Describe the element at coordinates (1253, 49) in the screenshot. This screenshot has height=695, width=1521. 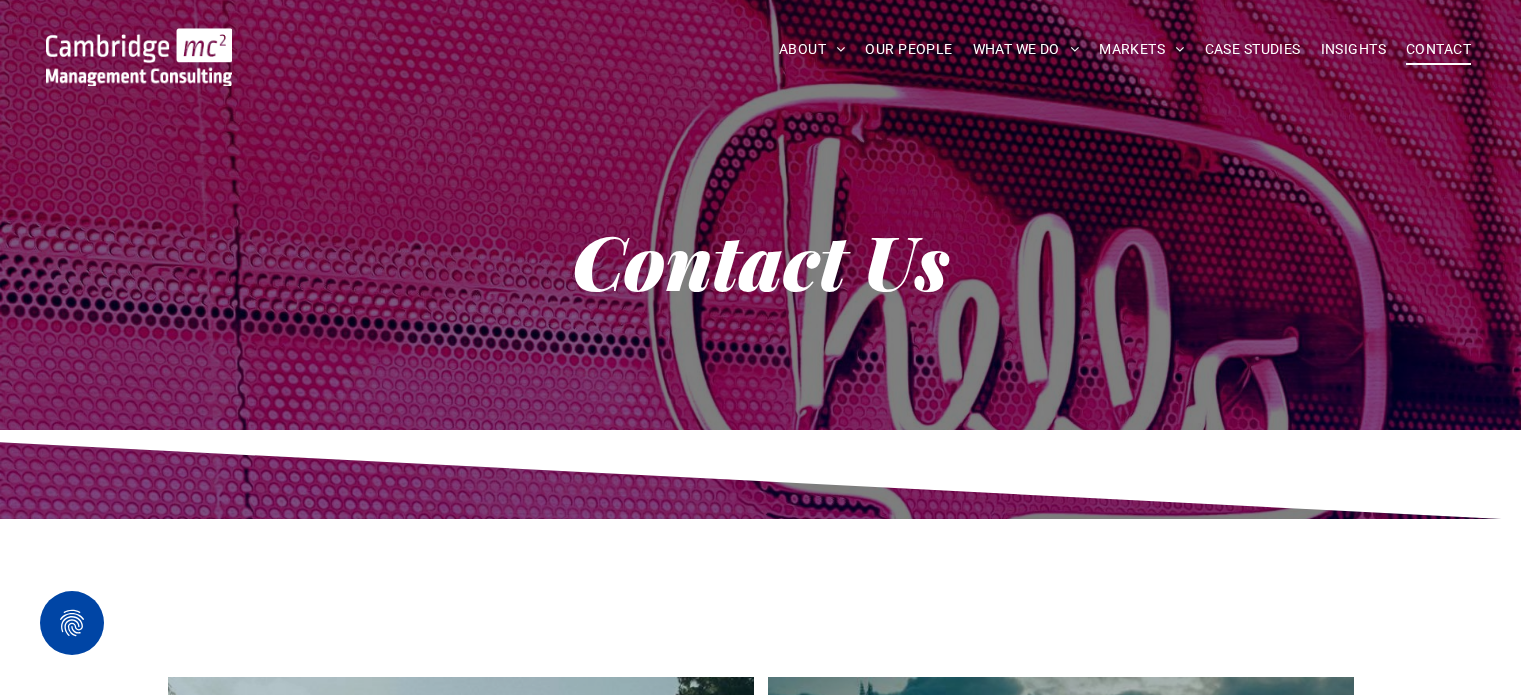
I see `a: CASE STUDIES` at that location.